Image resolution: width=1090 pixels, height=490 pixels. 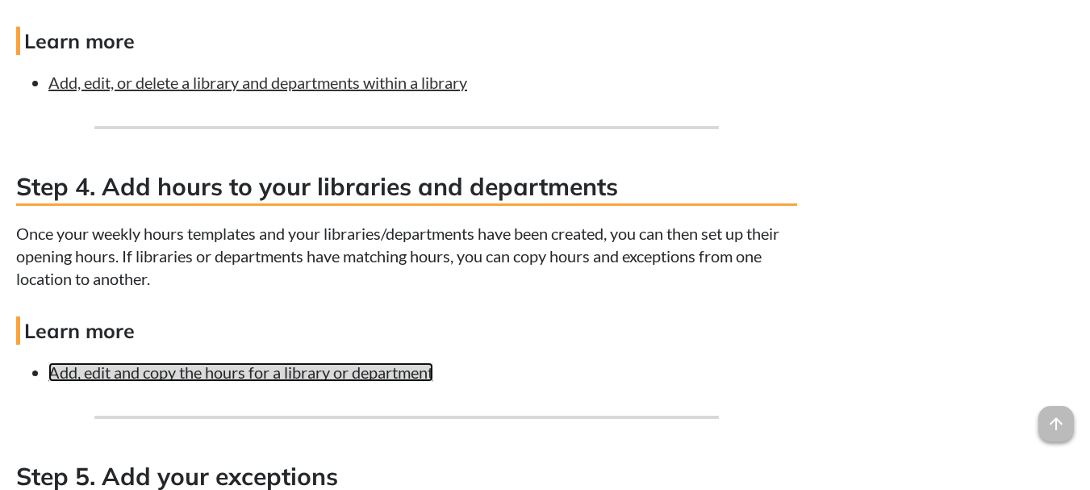 I want to click on a: Add, edit, or delete a library and departments within a library, so click(x=257, y=82).